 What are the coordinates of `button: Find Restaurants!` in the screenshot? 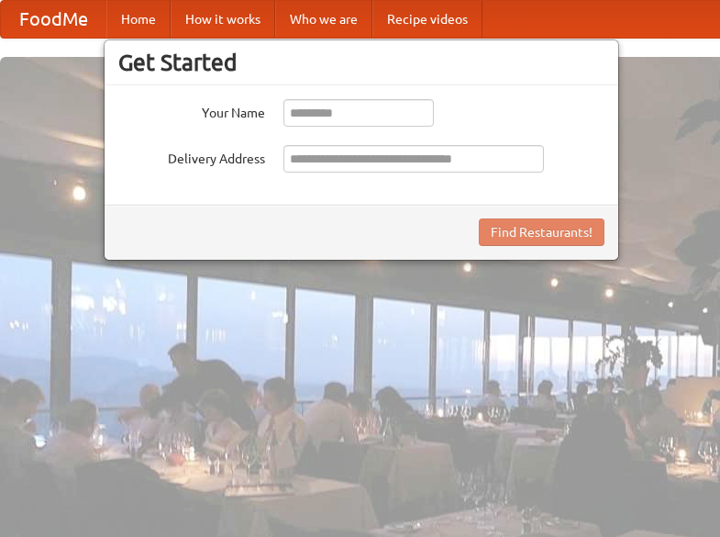 It's located at (541, 232).